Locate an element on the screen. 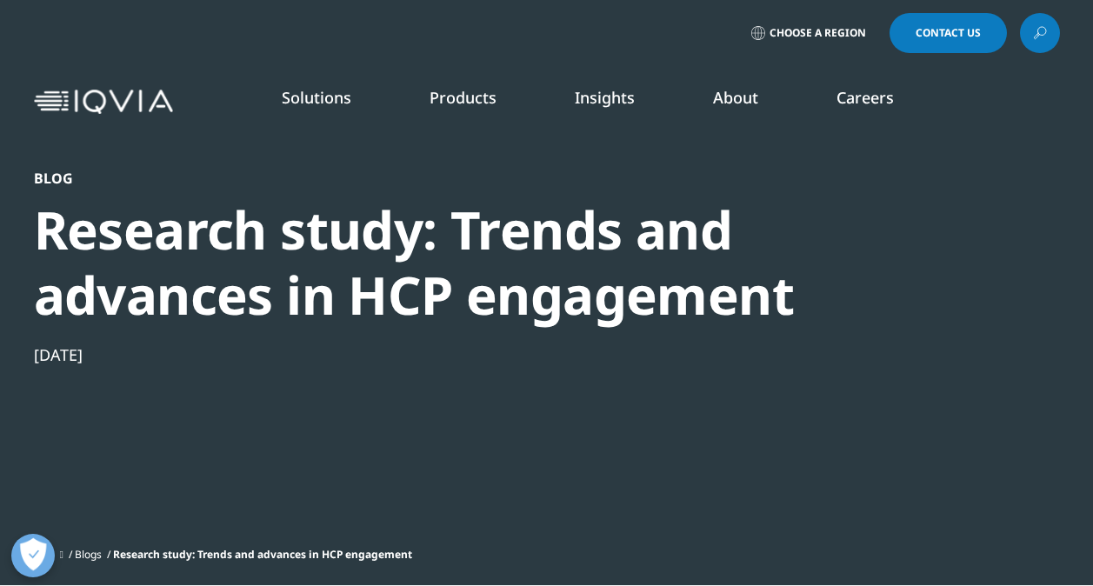 The image size is (1093, 586). nav: Primary is located at coordinates (620, 102).